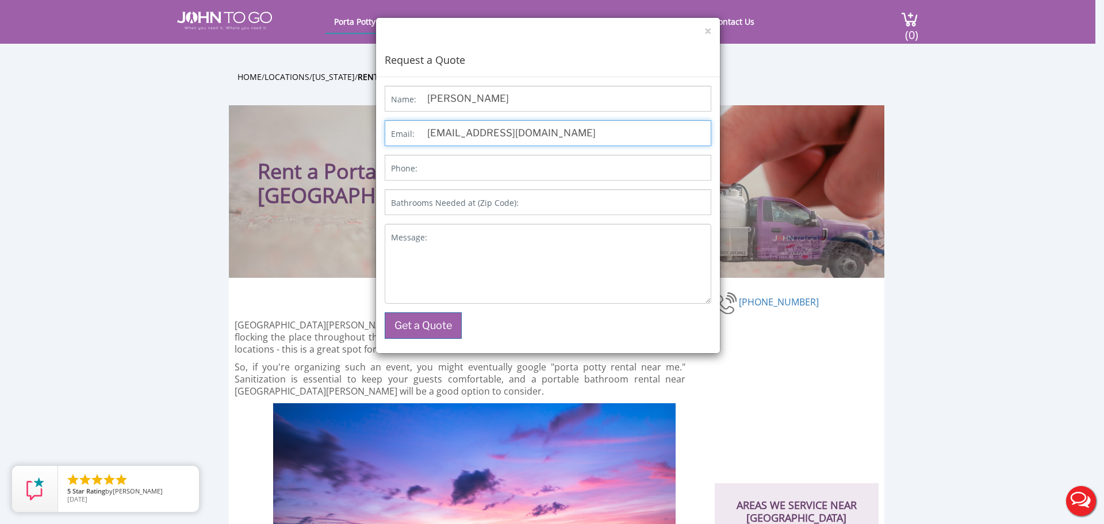 Image resolution: width=1104 pixels, height=524 pixels. I want to click on h4: Request a Quote, so click(548, 52).